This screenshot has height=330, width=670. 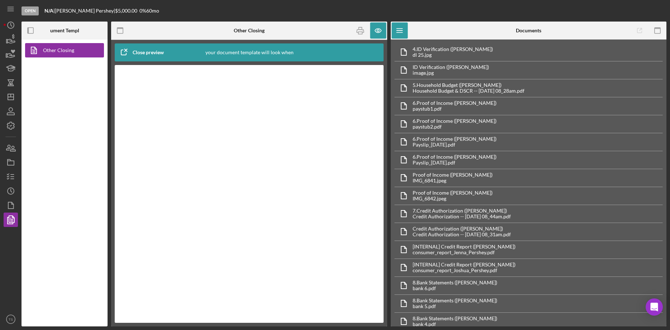 I want to click on b: N/A, so click(x=49, y=10).